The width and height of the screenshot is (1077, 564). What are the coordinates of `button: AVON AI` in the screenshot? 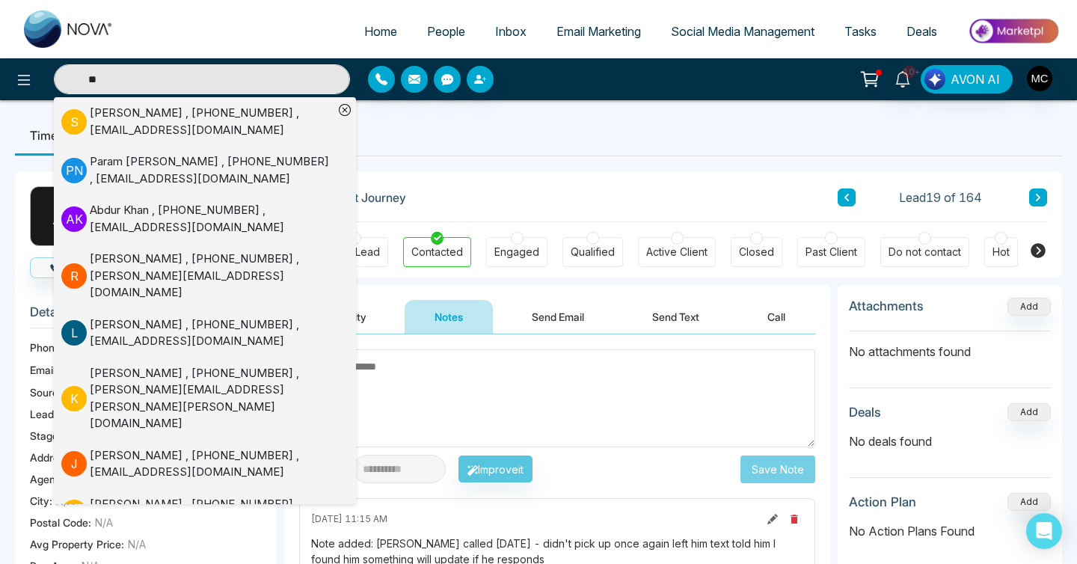 It's located at (966, 79).